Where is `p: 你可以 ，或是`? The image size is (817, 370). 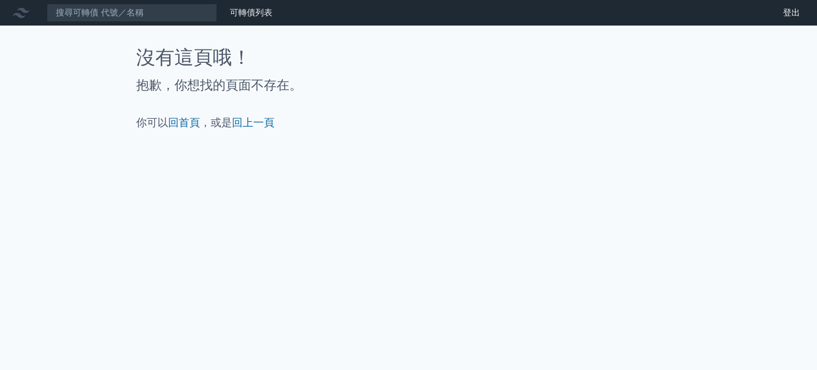
p: 你可以 ，或是 is located at coordinates (409, 122).